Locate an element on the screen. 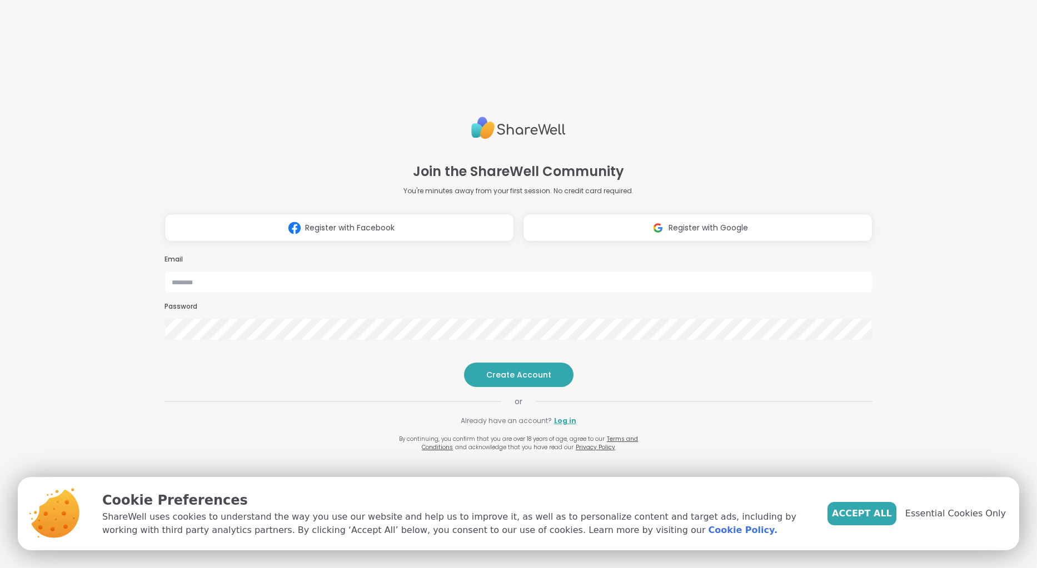 The height and width of the screenshot is (568, 1037). span: Essential Cookies Only is located at coordinates (955, 514).